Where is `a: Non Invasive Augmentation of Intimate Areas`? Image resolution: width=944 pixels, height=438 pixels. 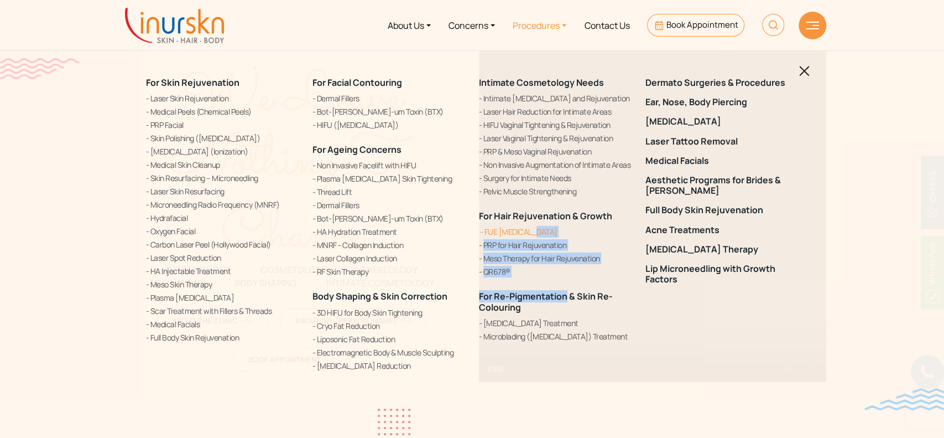
a: Non Invasive Augmentation of Intimate Areas is located at coordinates (555, 164).